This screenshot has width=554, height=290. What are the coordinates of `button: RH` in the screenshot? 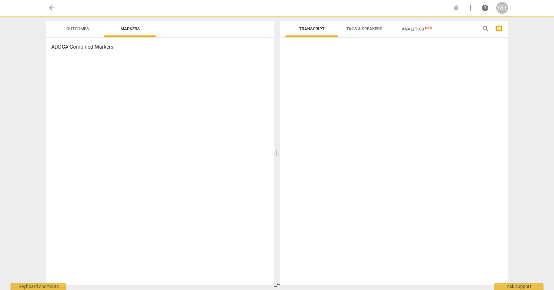 It's located at (502, 8).